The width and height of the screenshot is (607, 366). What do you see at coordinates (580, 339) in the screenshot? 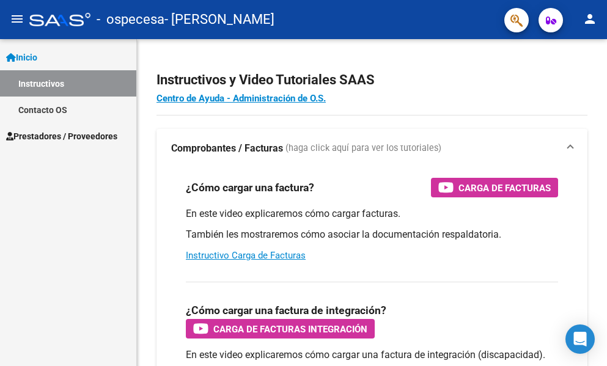
I see `div: Open Intercom Messenger` at bounding box center [580, 339].